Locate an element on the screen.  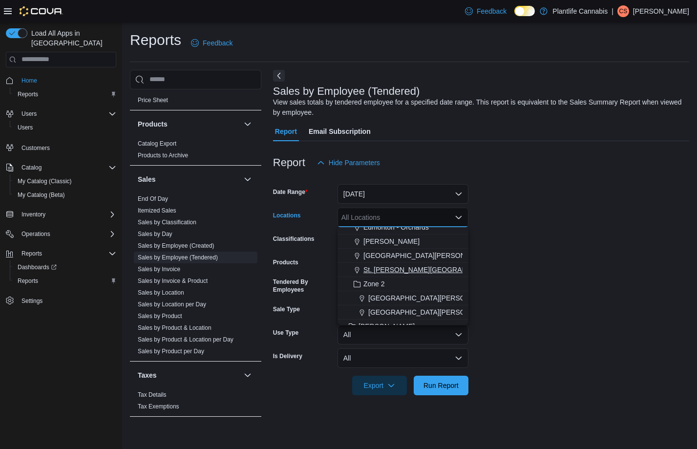
a: Sales by Product is located at coordinates (160, 316).